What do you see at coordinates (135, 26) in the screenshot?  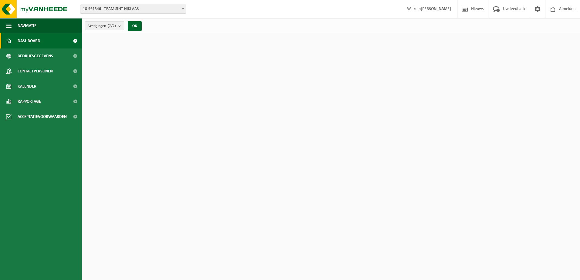 I see `button: OK` at bounding box center [135, 26].